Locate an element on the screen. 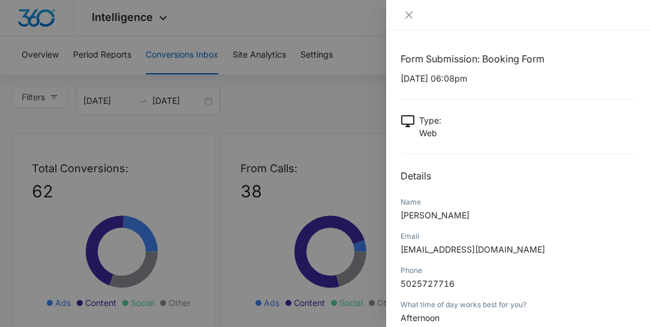  span: close is located at coordinates (409, 15).